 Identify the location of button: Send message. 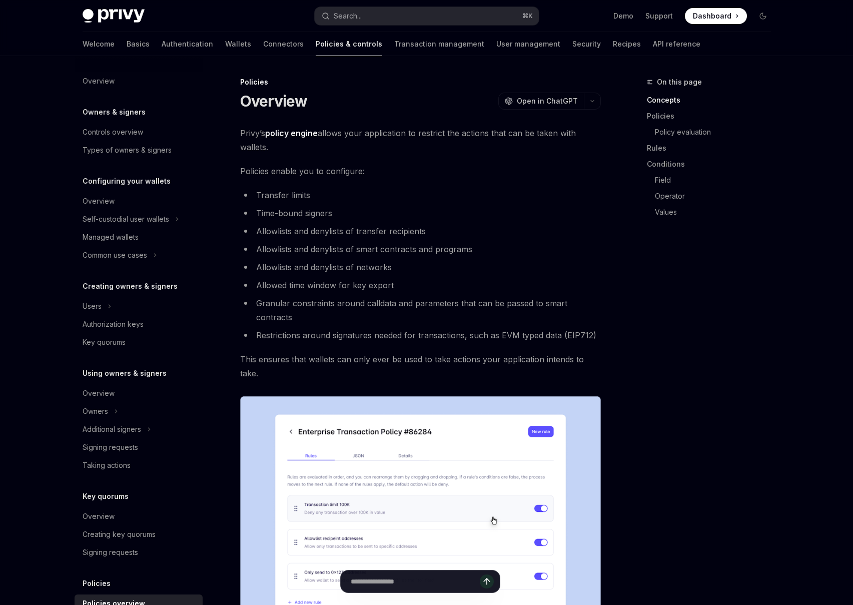
(487, 581).